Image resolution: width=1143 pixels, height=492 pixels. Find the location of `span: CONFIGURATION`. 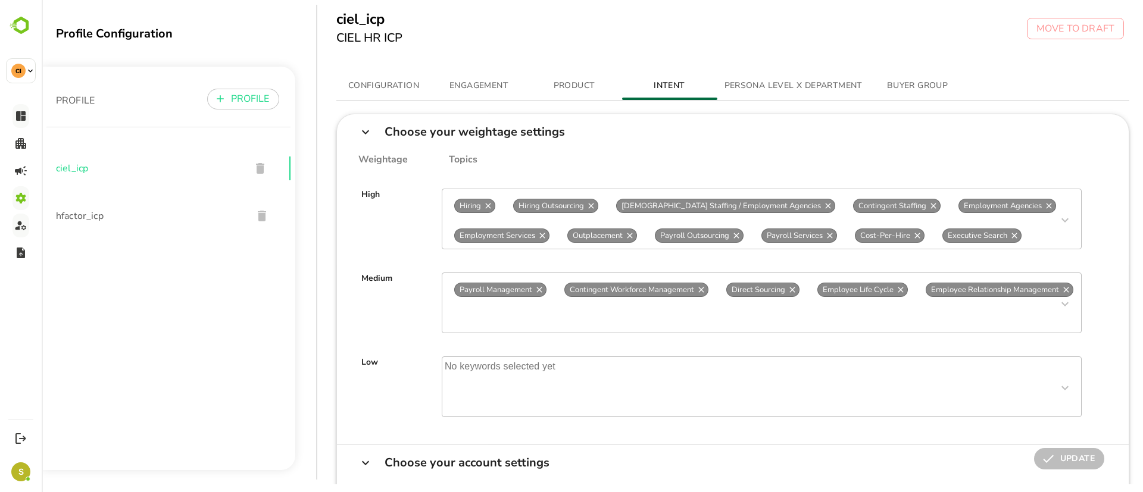

span: CONFIGURATION is located at coordinates (342, 86).